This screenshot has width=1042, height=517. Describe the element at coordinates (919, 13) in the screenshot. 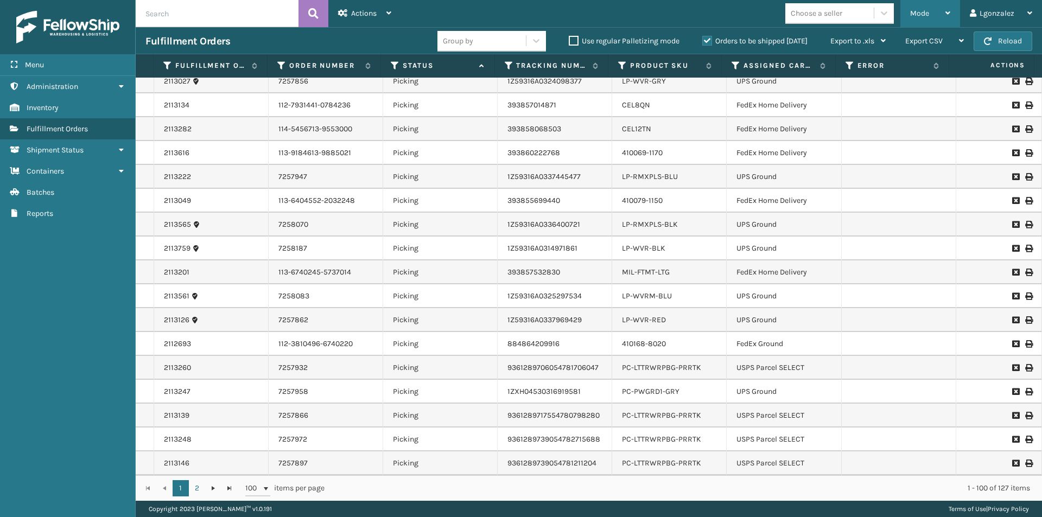

I see `span: Mode` at that location.